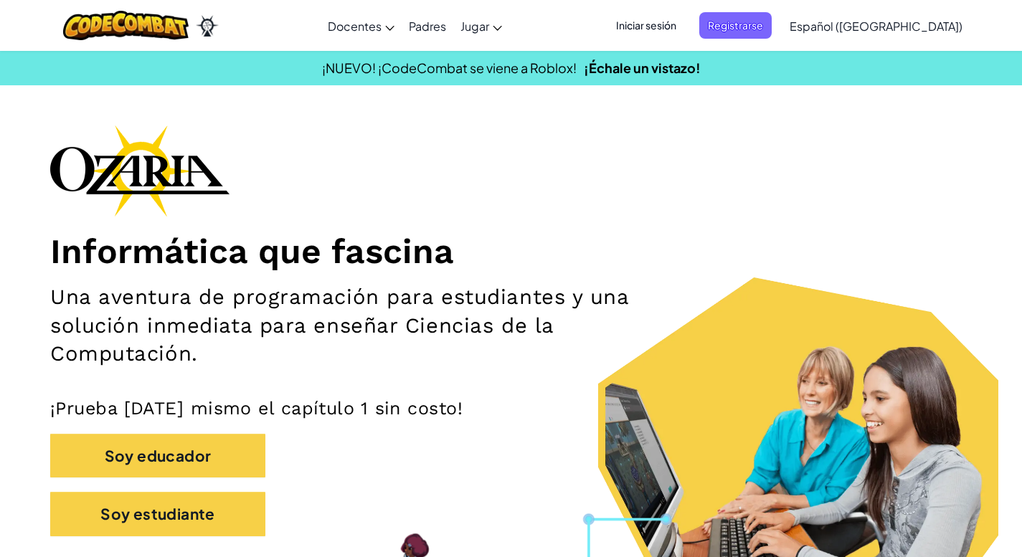 The image size is (1022, 557). What do you see at coordinates (735, 25) in the screenshot?
I see `button: Registrarse` at bounding box center [735, 25].